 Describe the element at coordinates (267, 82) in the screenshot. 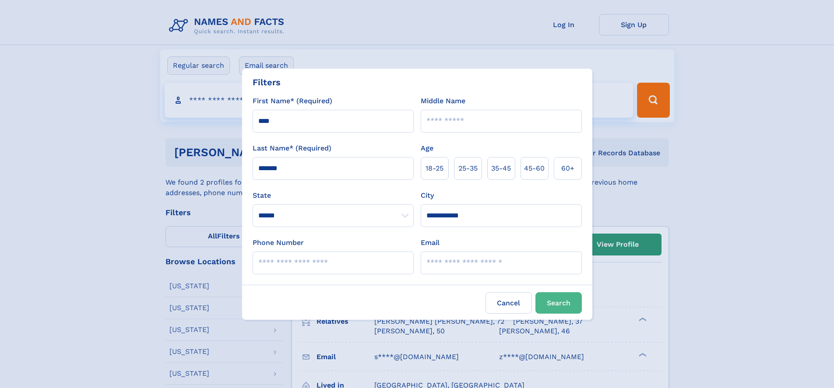

I see `div: Filters` at that location.